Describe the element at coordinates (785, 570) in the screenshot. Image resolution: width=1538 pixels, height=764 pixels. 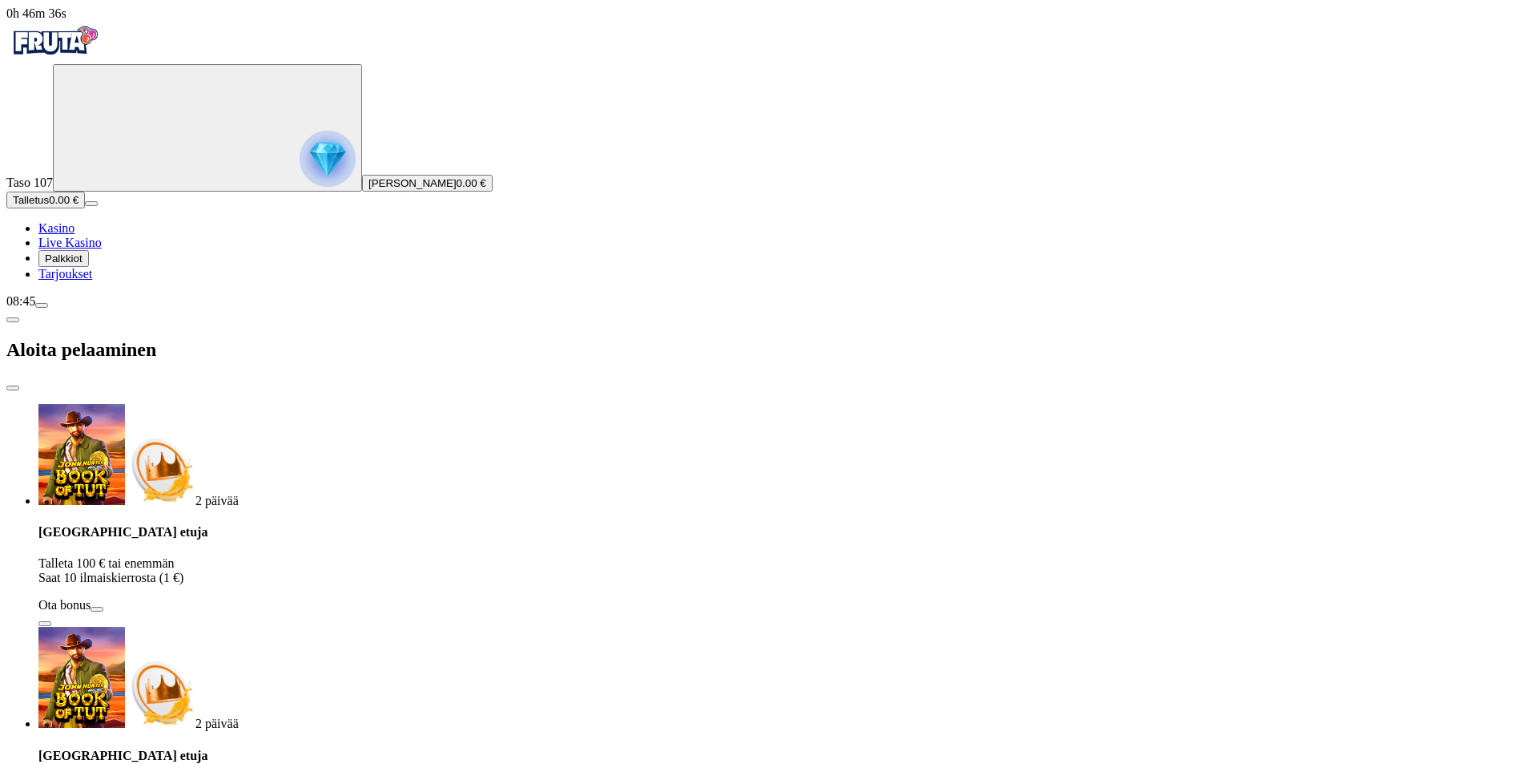
I see `p: Talleta 100 € tai enemmän Saat 10 ilmaiskierrosta (1 €)` at that location.